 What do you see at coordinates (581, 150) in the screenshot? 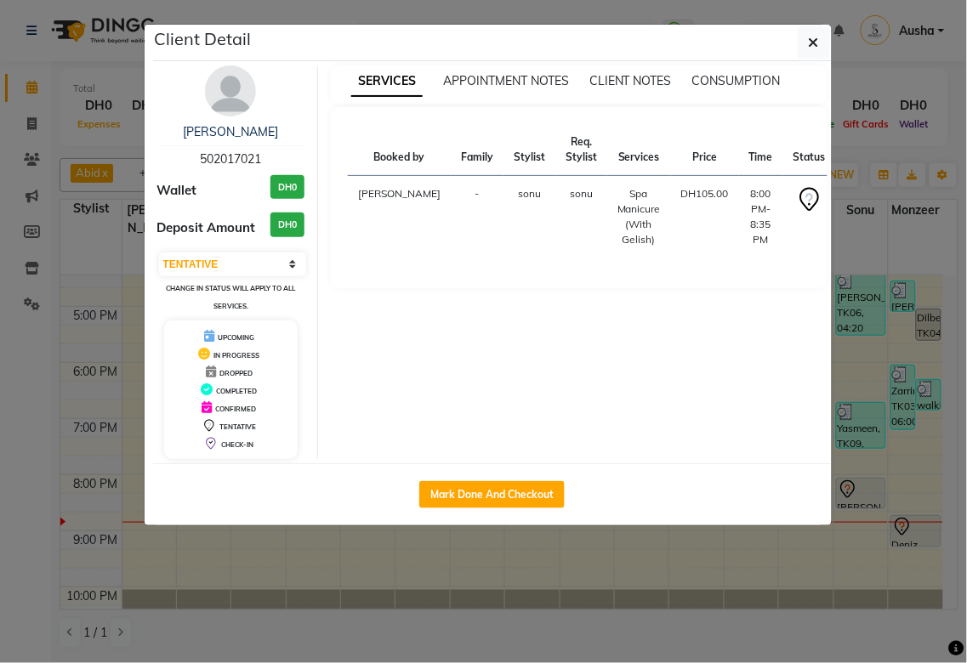
I see `th: Req. Stylist` at bounding box center [581, 150].